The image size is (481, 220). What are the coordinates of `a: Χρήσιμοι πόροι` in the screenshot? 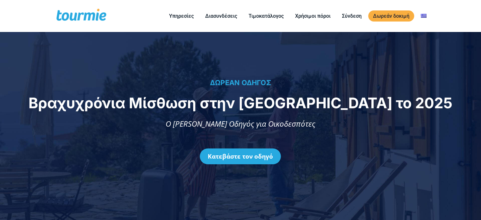 It's located at (313, 16).